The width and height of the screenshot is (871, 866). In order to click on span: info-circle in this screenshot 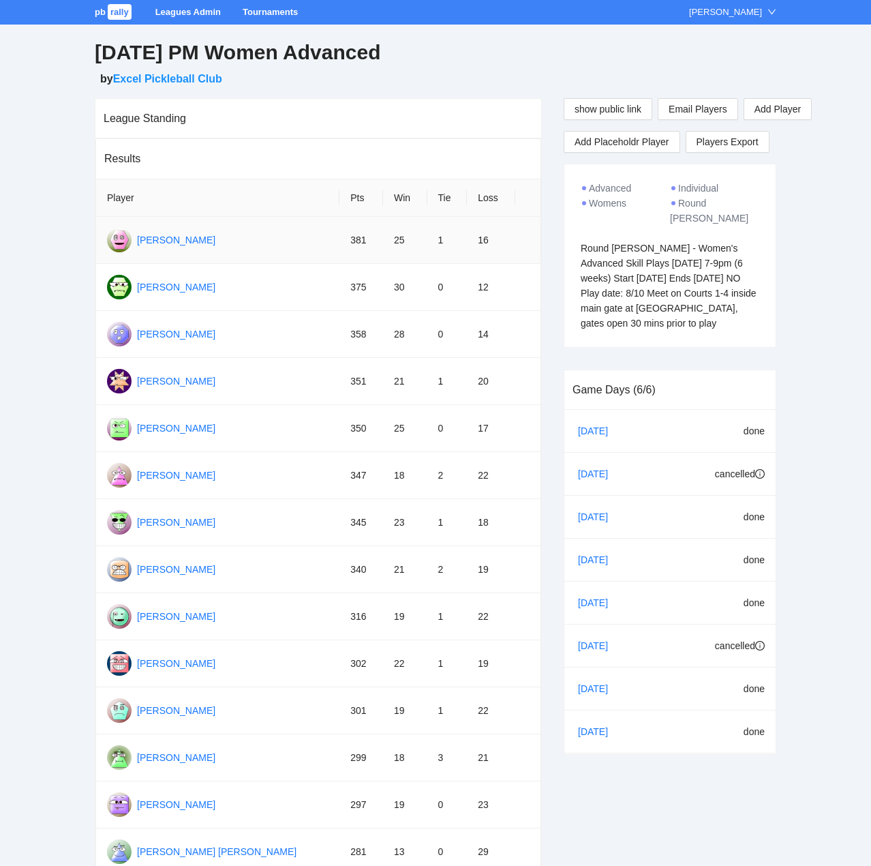, I will do `click(760, 474)`.